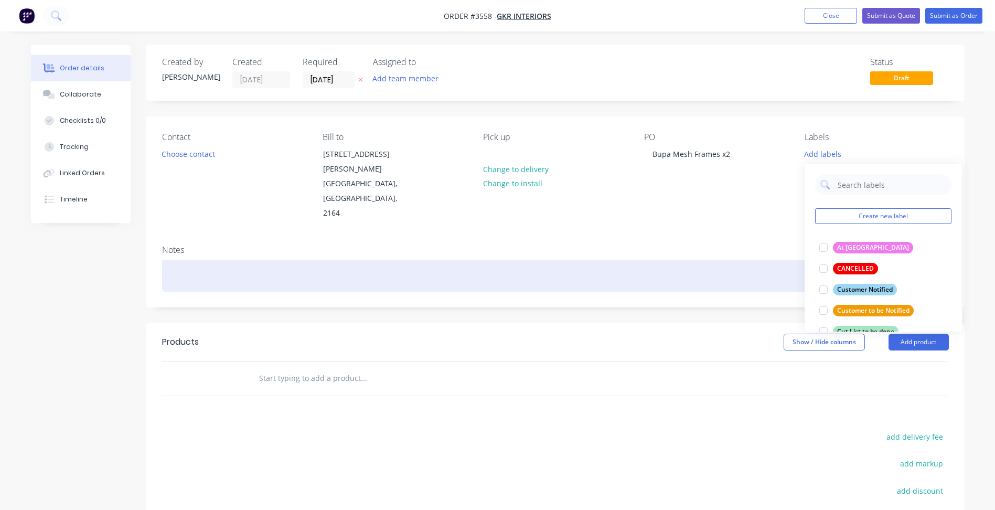 Image resolution: width=995 pixels, height=510 pixels. What do you see at coordinates (891, 185) in the screenshot?
I see `input: Search labels` at bounding box center [891, 185].